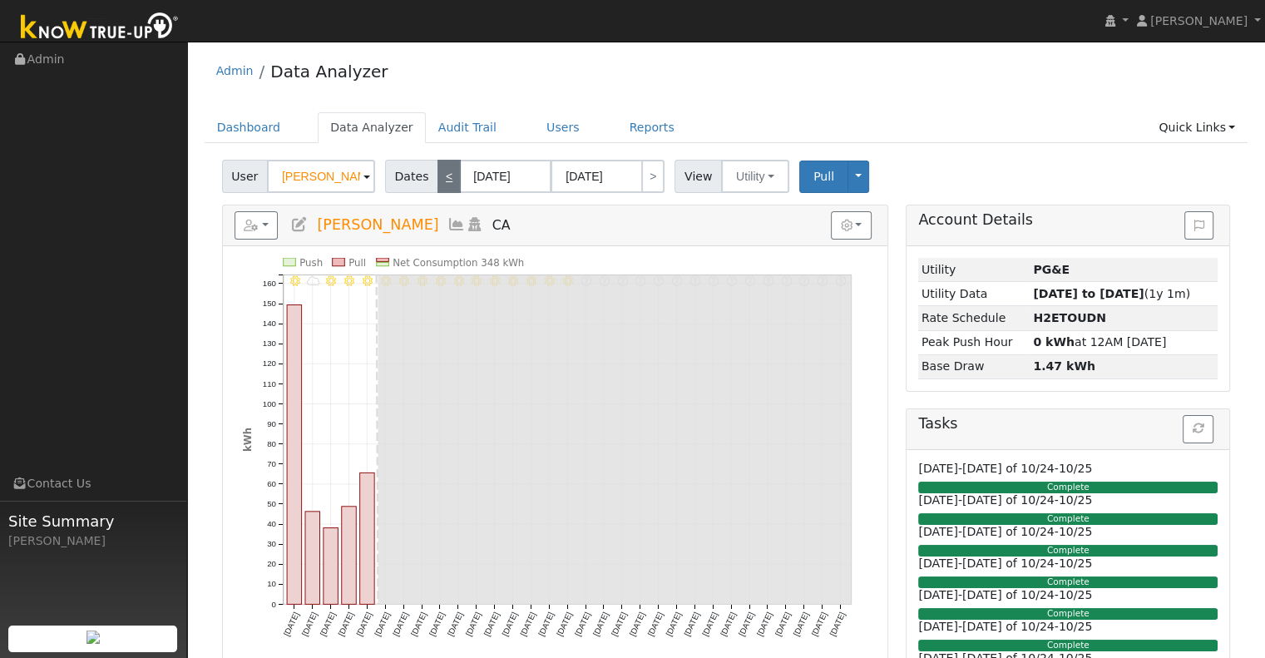 Image resolution: width=1265 pixels, height=658 pixels. What do you see at coordinates (331, 281) in the screenshot?
I see `i: 10/03 - Clear` at bounding box center [331, 281].